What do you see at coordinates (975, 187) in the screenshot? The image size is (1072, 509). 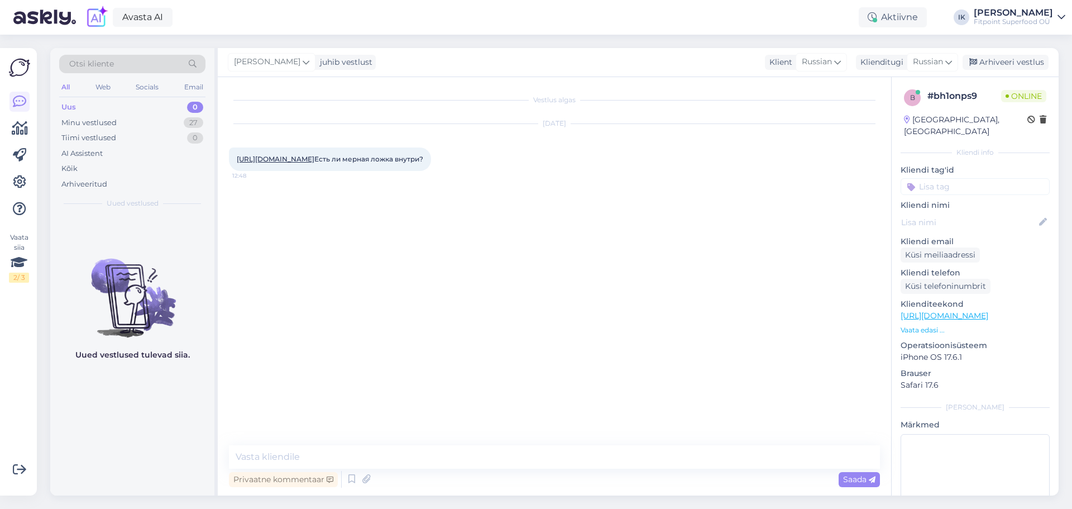 I see `input: Lisa tag` at bounding box center [975, 187].